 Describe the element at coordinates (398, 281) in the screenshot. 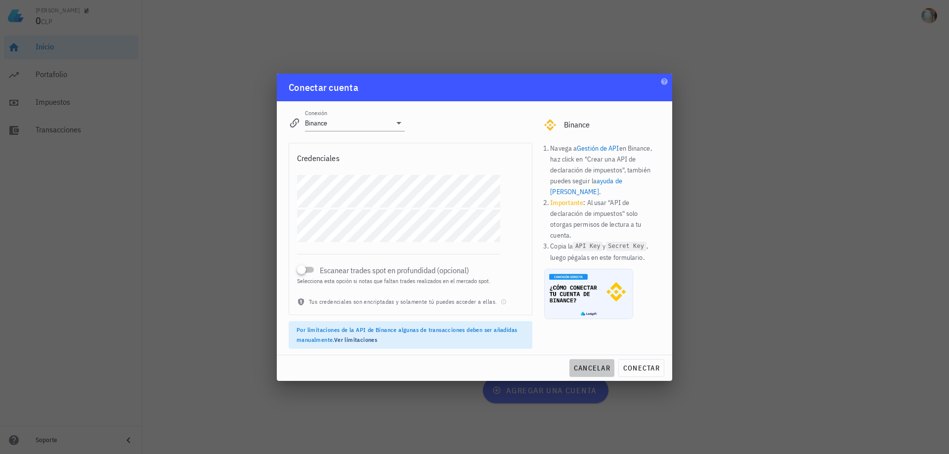

I see `div: Selecciona esta opción si notas que faltan trades realizados en el mercado spot.` at that location.